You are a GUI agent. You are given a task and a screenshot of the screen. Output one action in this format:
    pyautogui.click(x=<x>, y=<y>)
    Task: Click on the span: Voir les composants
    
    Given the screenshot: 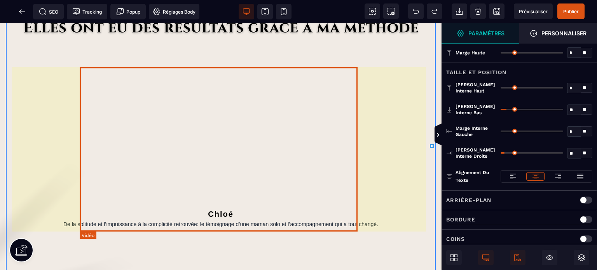 What is the action you would take?
    pyautogui.click(x=372, y=11)
    